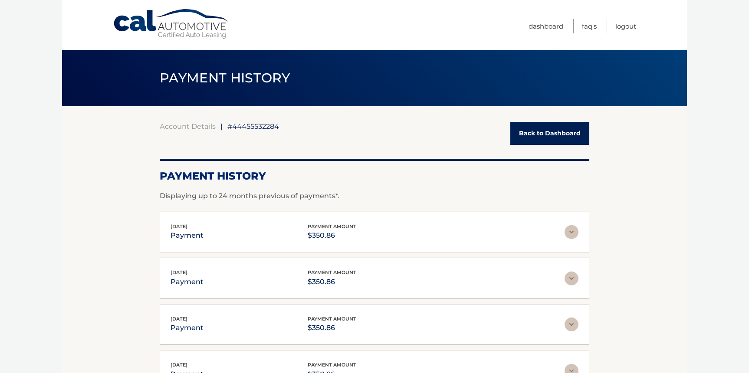 The image size is (749, 373). Describe the element at coordinates (589, 26) in the screenshot. I see `a: FAQ's` at that location.